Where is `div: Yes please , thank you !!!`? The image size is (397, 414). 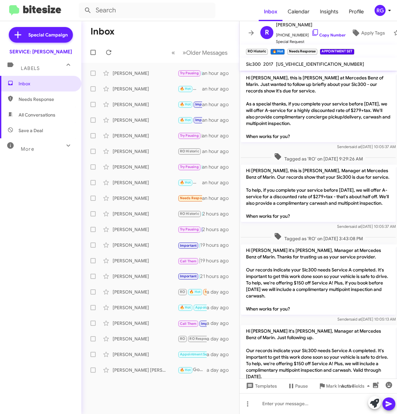
div: Yes please , thank you !!! is located at coordinates (190, 213).